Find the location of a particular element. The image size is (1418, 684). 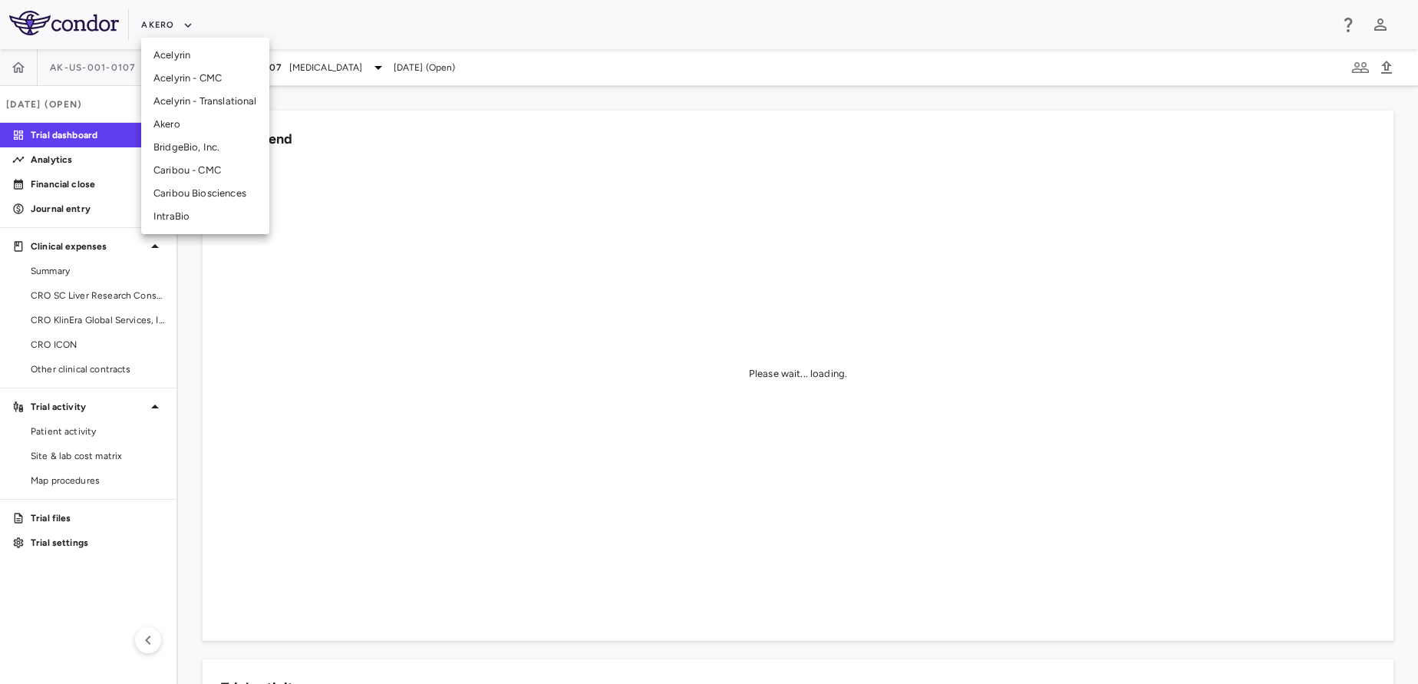

li: IntraBio is located at coordinates (205, 216).